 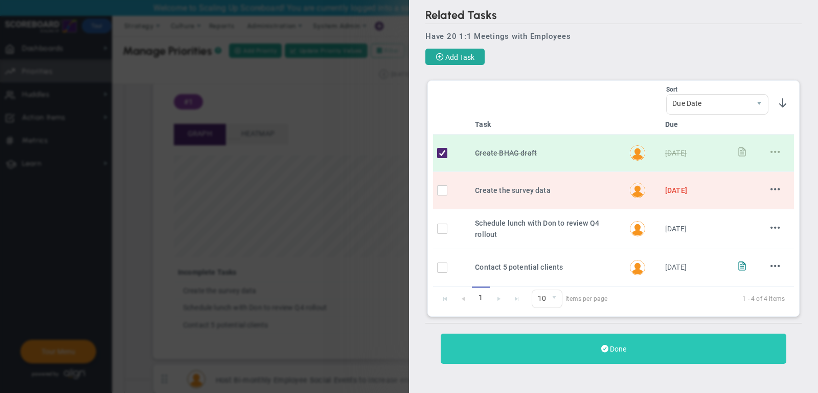 What do you see at coordinates (709, 103) in the screenshot?
I see `span: Due Date` at bounding box center [709, 103].